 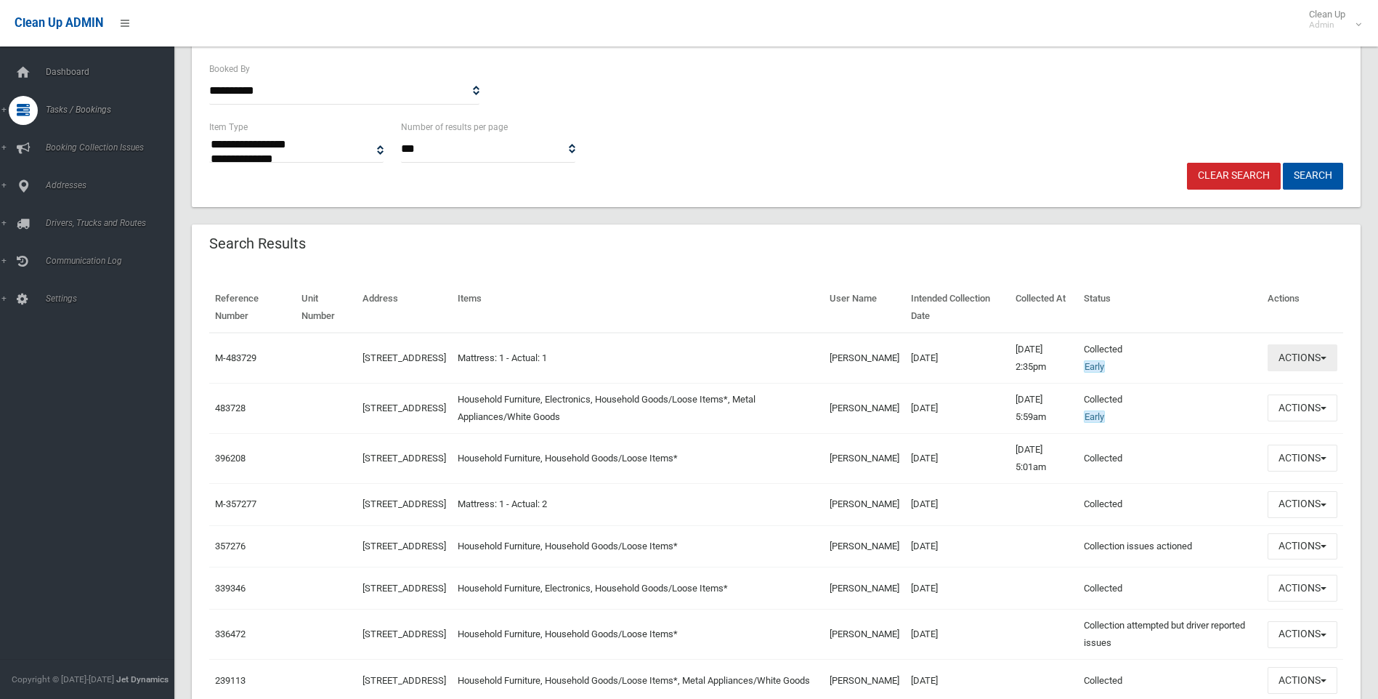 What do you see at coordinates (1169, 634) in the screenshot?
I see `td: Collection attempted but driver reported issues` at bounding box center [1169, 634].